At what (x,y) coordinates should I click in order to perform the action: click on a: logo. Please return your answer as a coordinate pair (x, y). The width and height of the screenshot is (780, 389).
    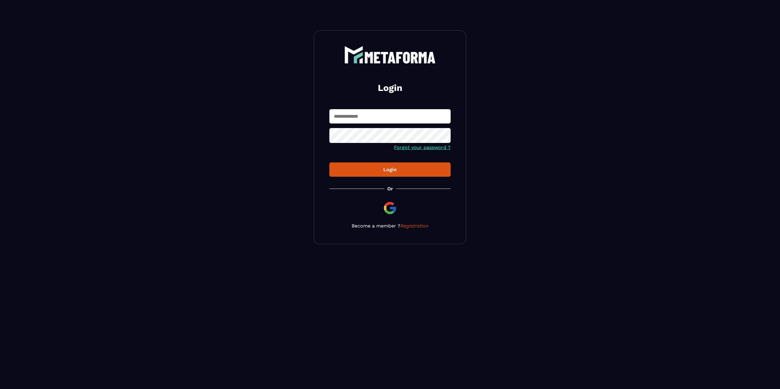
    Looking at the image, I should click on (390, 55).